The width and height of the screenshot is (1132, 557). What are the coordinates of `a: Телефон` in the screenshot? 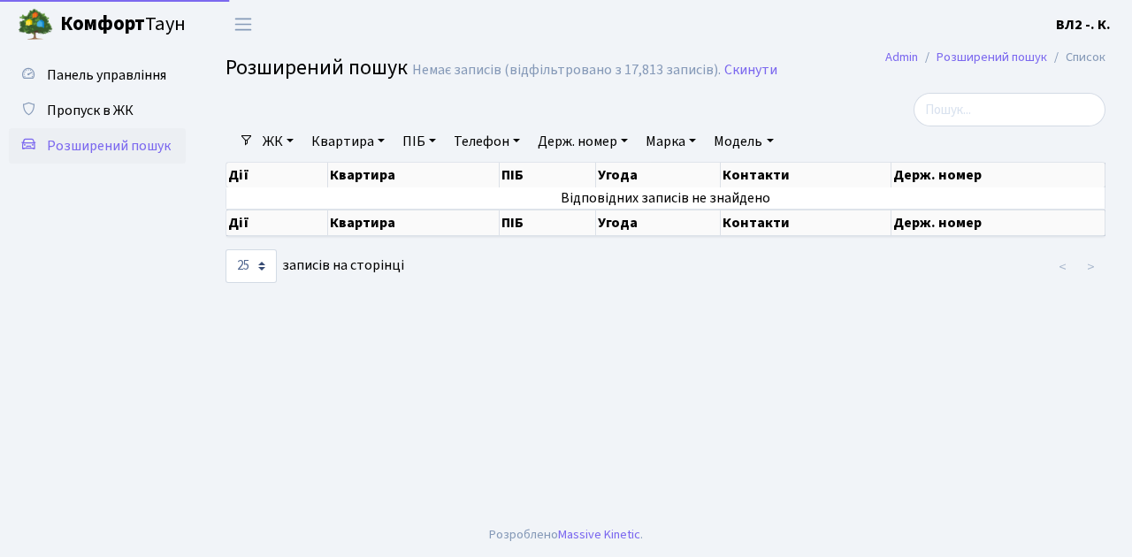 It's located at (487, 142).